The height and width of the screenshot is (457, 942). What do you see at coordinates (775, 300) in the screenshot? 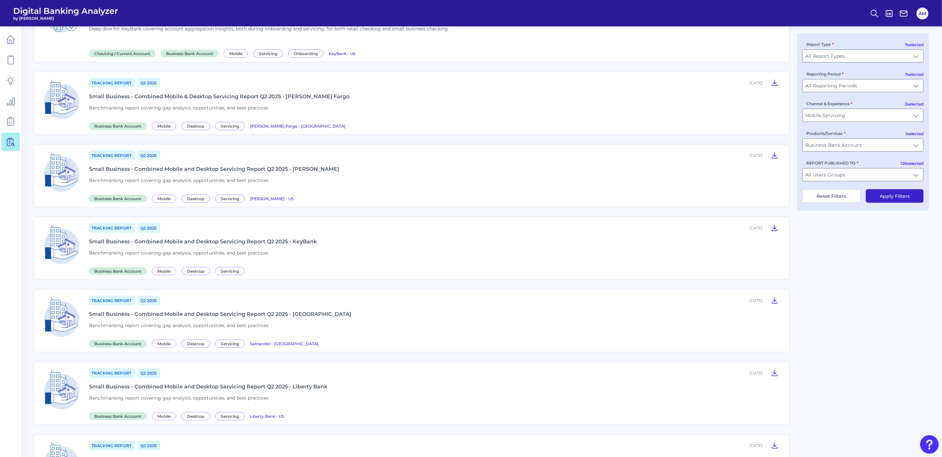
I see `button: Small Business - Combined Mobile and Desktop Servicing Report Q2 2025 - Santander` at bounding box center [775, 300].